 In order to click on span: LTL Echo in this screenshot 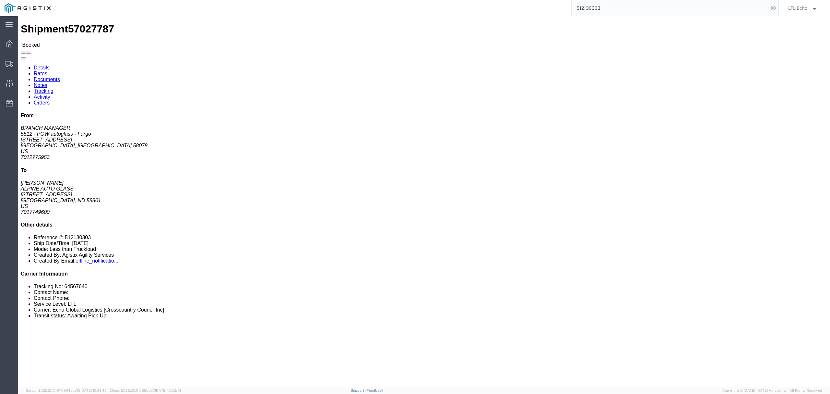, I will do `click(798, 8)`.